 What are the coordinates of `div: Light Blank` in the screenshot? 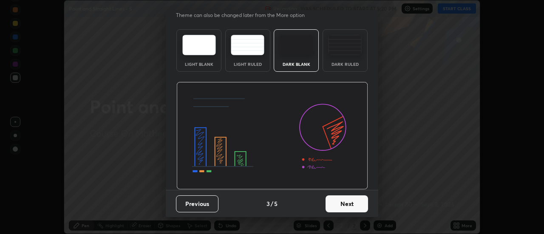 It's located at (199, 64).